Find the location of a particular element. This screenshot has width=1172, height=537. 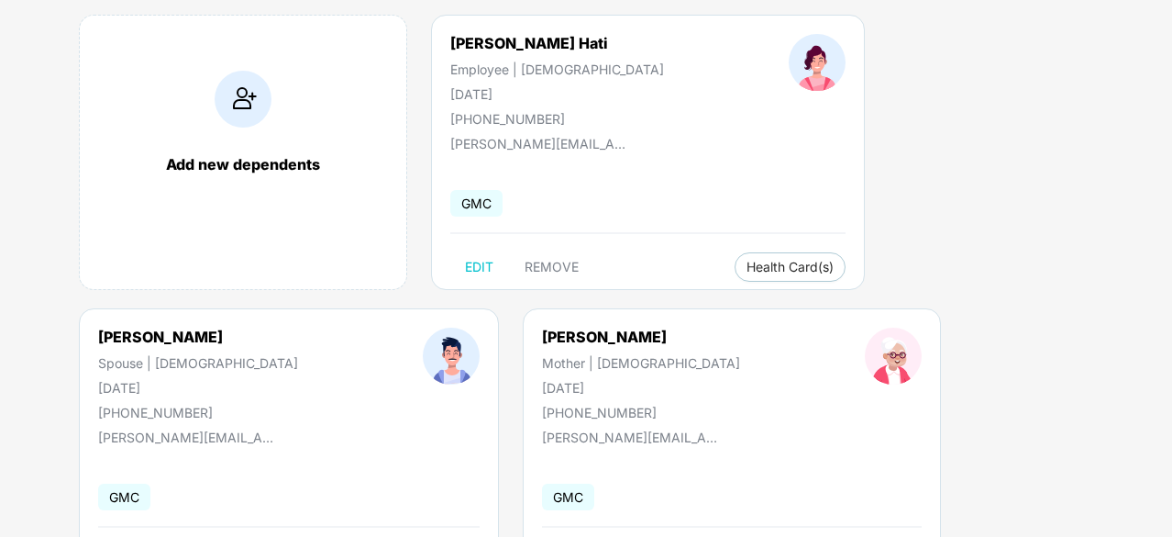

span: REMOVE is located at coordinates (551, 267).